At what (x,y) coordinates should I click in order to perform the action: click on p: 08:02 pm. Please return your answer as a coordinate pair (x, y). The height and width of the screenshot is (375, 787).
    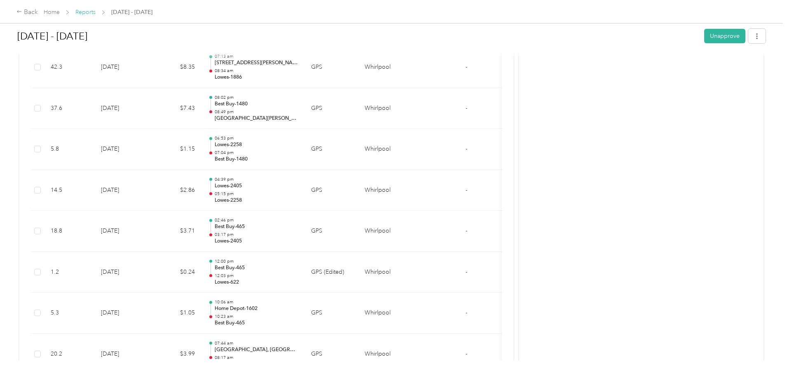
    Looking at the image, I should click on (256, 98).